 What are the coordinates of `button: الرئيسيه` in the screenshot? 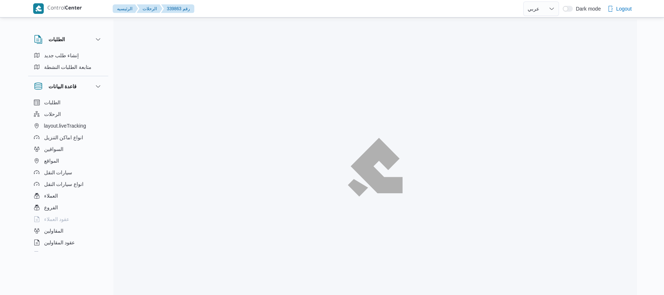 It's located at (125, 9).